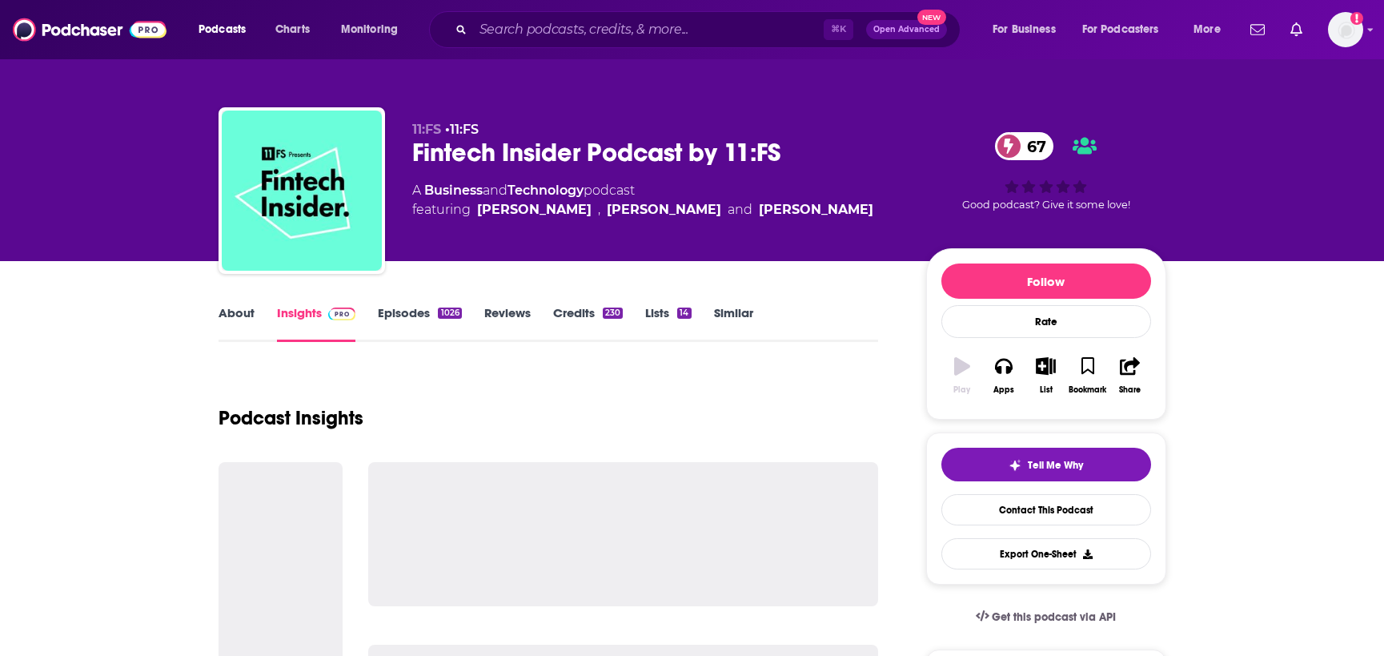 The width and height of the screenshot is (1384, 656). What do you see at coordinates (962, 375) in the screenshot?
I see `button: Play` at bounding box center [962, 375].